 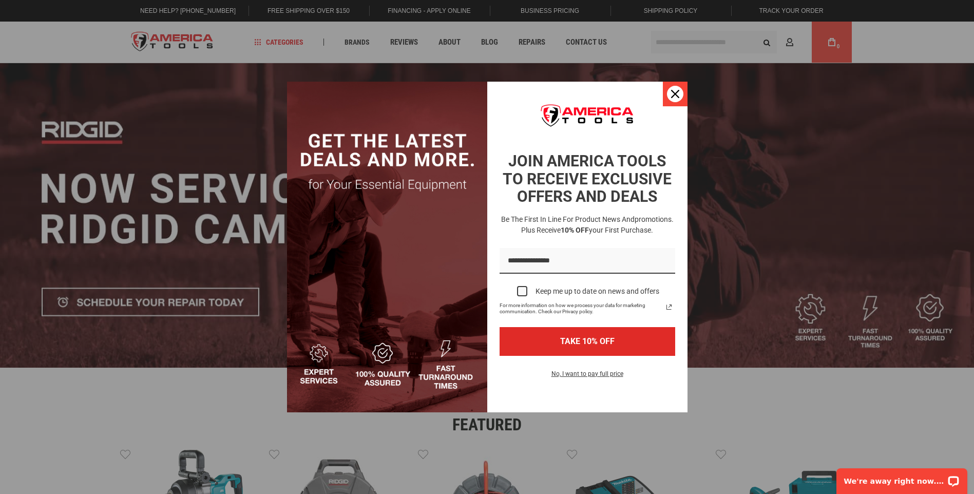 What do you see at coordinates (587, 225) in the screenshot?
I see `h3: Be the first in line for product news and` at bounding box center [587, 225].